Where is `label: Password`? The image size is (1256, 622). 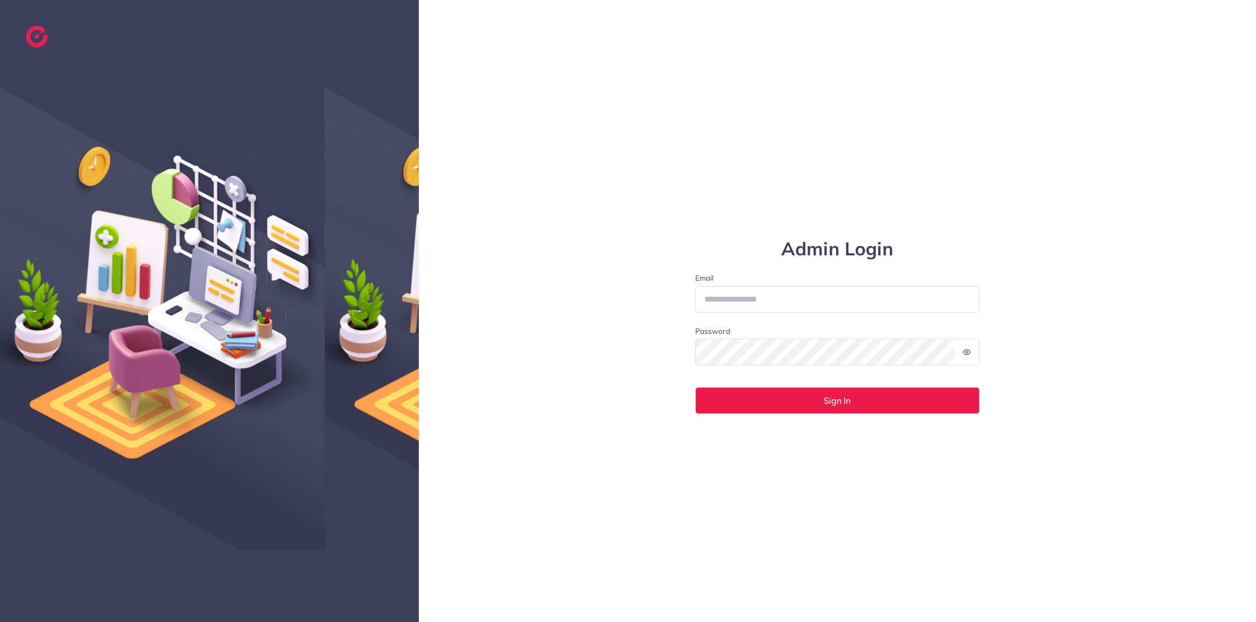 label: Password is located at coordinates (713, 331).